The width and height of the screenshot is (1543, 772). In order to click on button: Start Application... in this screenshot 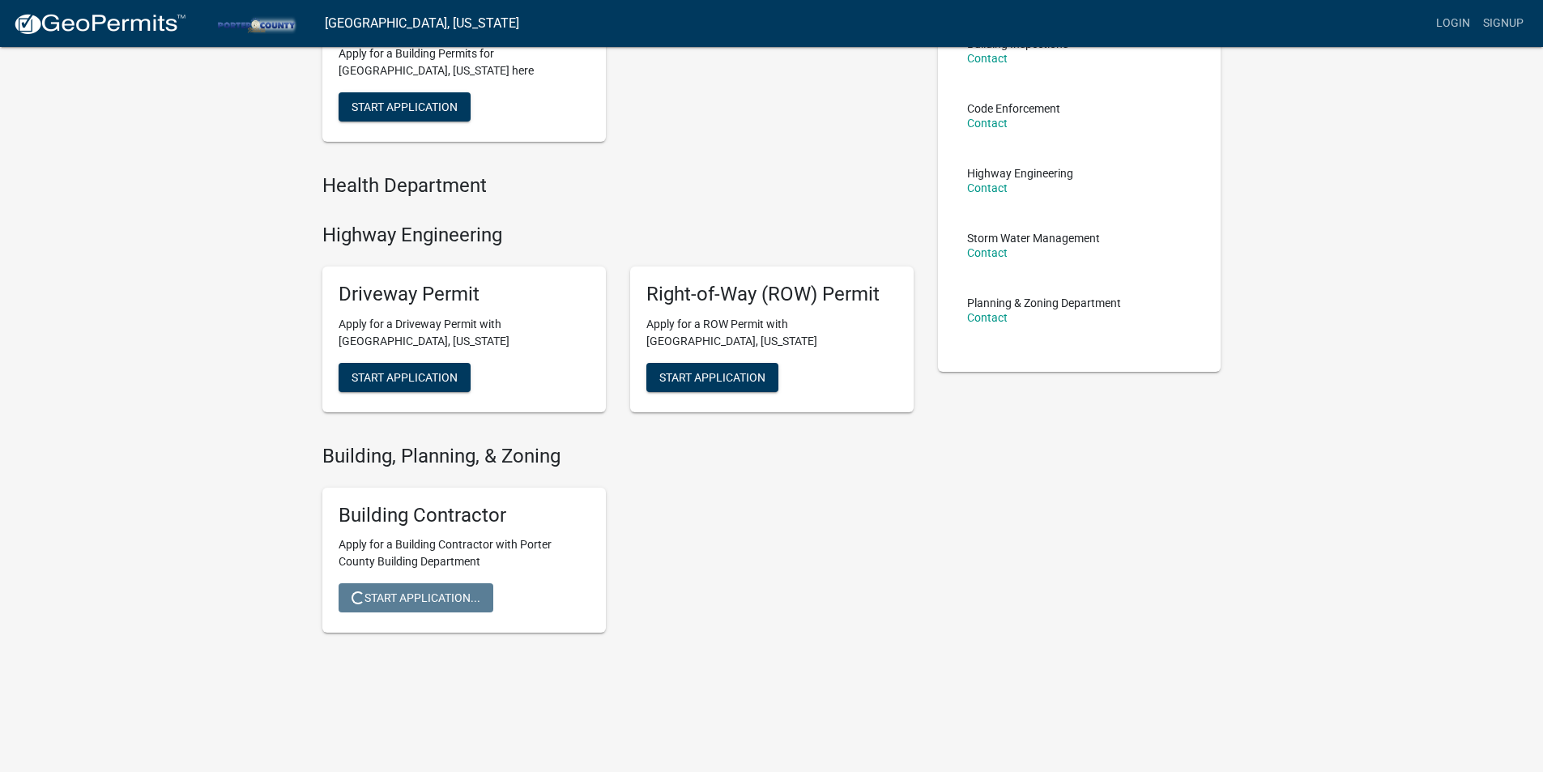, I will do `click(416, 598)`.